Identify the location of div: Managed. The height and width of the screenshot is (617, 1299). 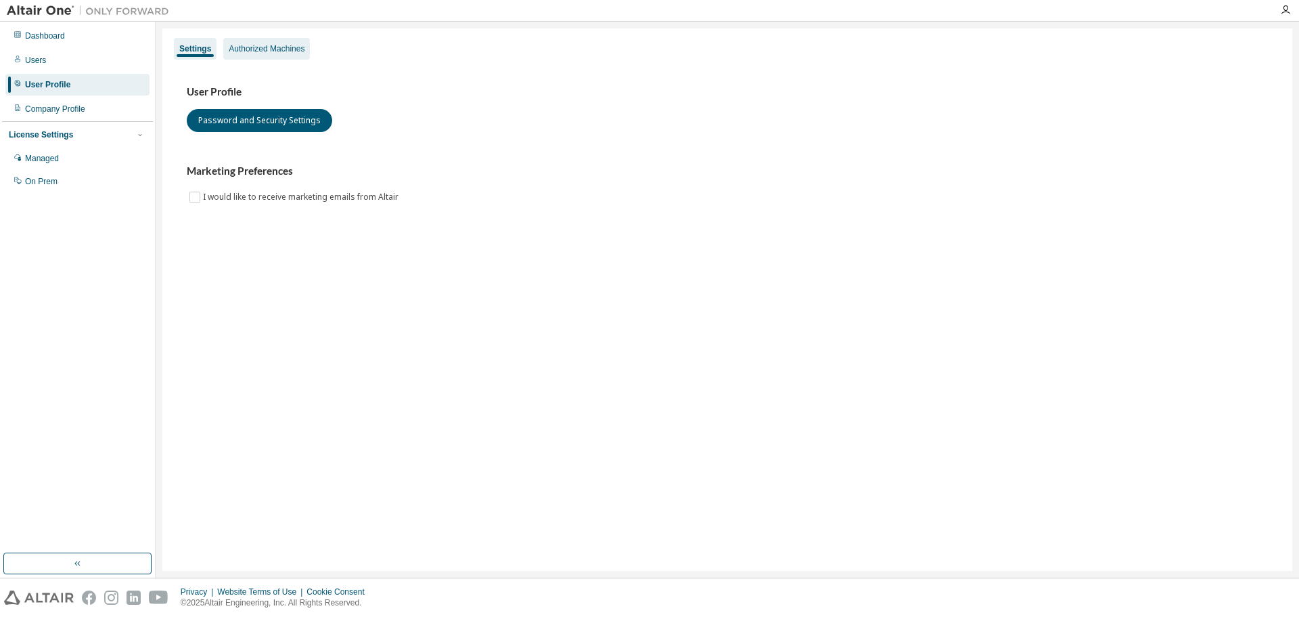
(42, 158).